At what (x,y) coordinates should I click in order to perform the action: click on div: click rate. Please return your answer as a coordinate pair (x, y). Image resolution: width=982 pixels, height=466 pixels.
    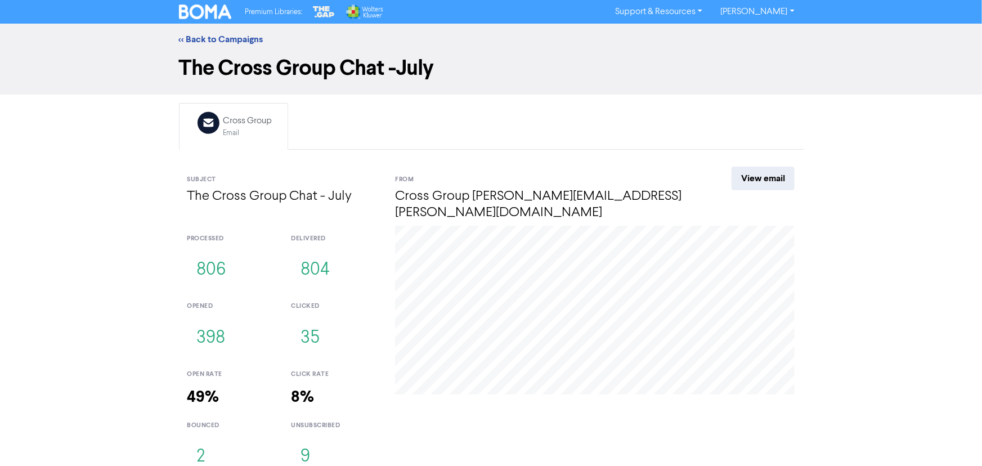
    Looking at the image, I should click on (334, 374).